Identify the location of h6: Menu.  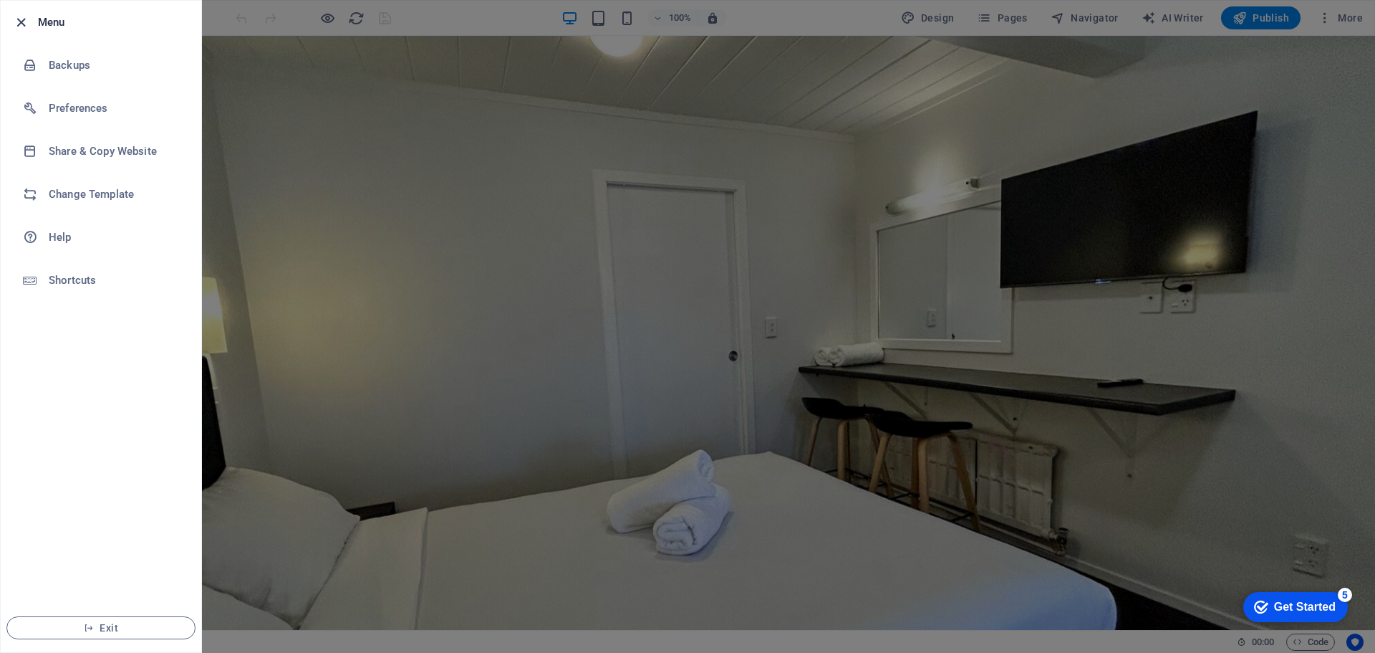
(114, 22).